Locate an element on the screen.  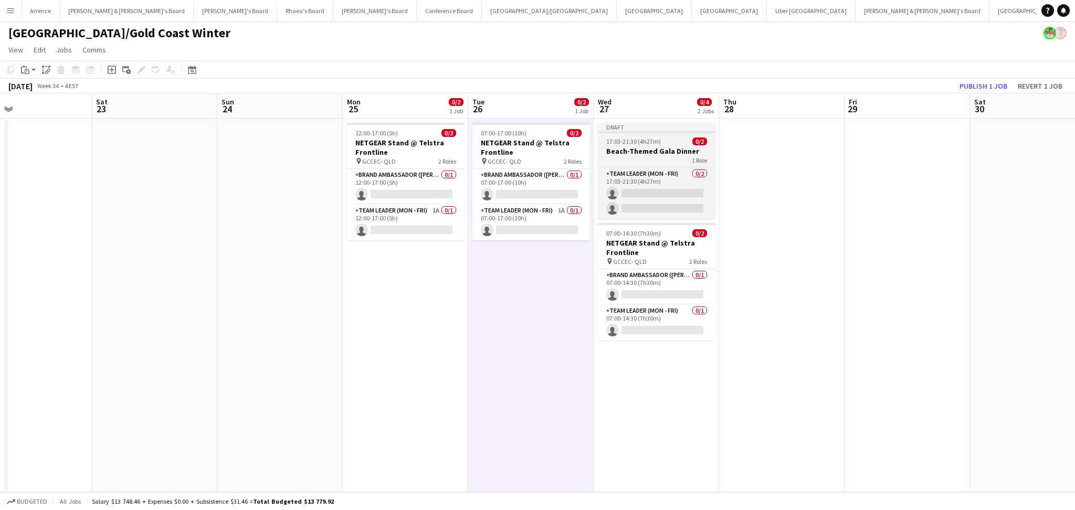
button: Budgeted is located at coordinates (27, 502).